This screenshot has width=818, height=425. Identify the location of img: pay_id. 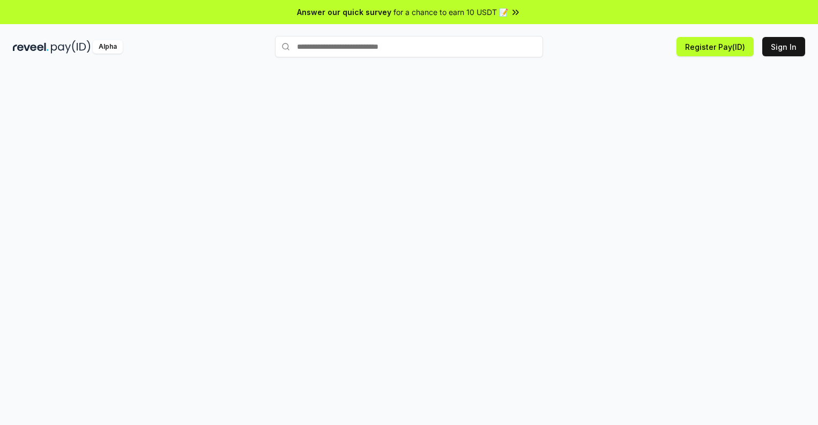
(71, 47).